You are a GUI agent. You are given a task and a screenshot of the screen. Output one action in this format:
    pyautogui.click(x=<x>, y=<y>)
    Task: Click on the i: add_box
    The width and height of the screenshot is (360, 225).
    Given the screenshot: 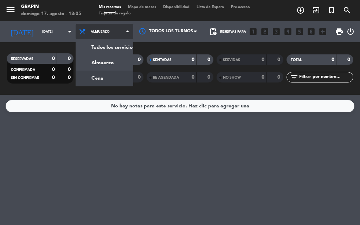 What is the action you would take?
    pyautogui.click(x=323, y=32)
    